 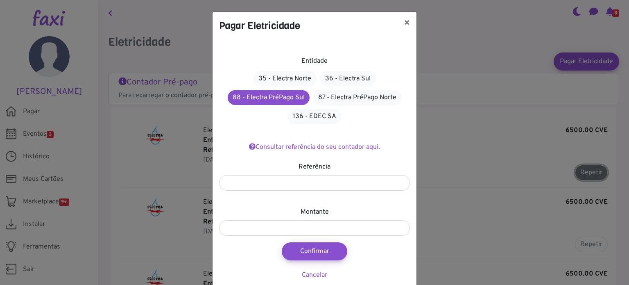 I want to click on a: 35 - Electra Norte, so click(x=285, y=79).